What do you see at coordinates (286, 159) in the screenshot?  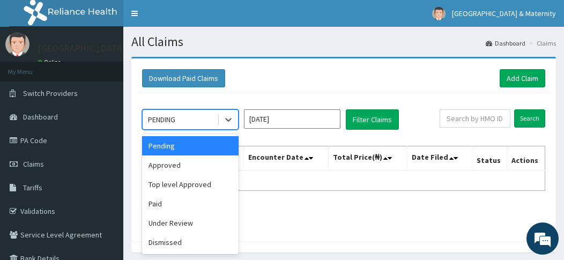 I see `th: Encounter Date` at bounding box center [286, 159].